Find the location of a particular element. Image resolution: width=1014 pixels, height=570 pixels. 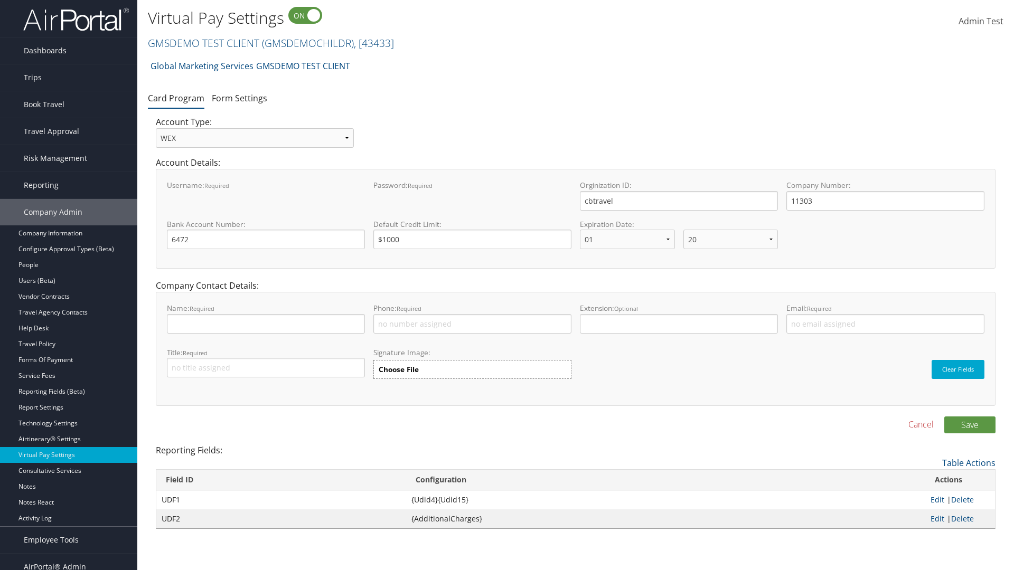

th: Field ID: activate to sort column descending is located at coordinates (281, 480).